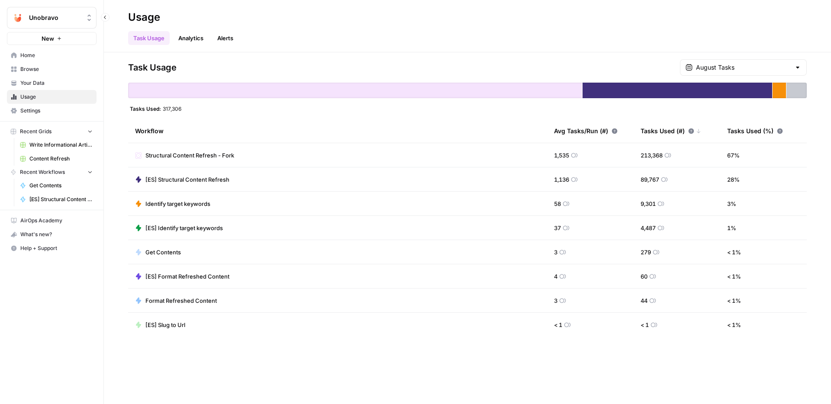 The image size is (831, 404). I want to click on a: AirOps Academy, so click(52, 221).